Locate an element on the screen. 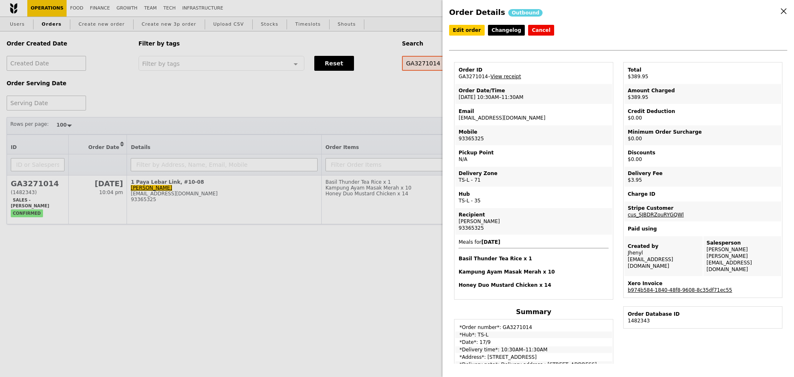  td: 1482343 is located at coordinates (703, 317).